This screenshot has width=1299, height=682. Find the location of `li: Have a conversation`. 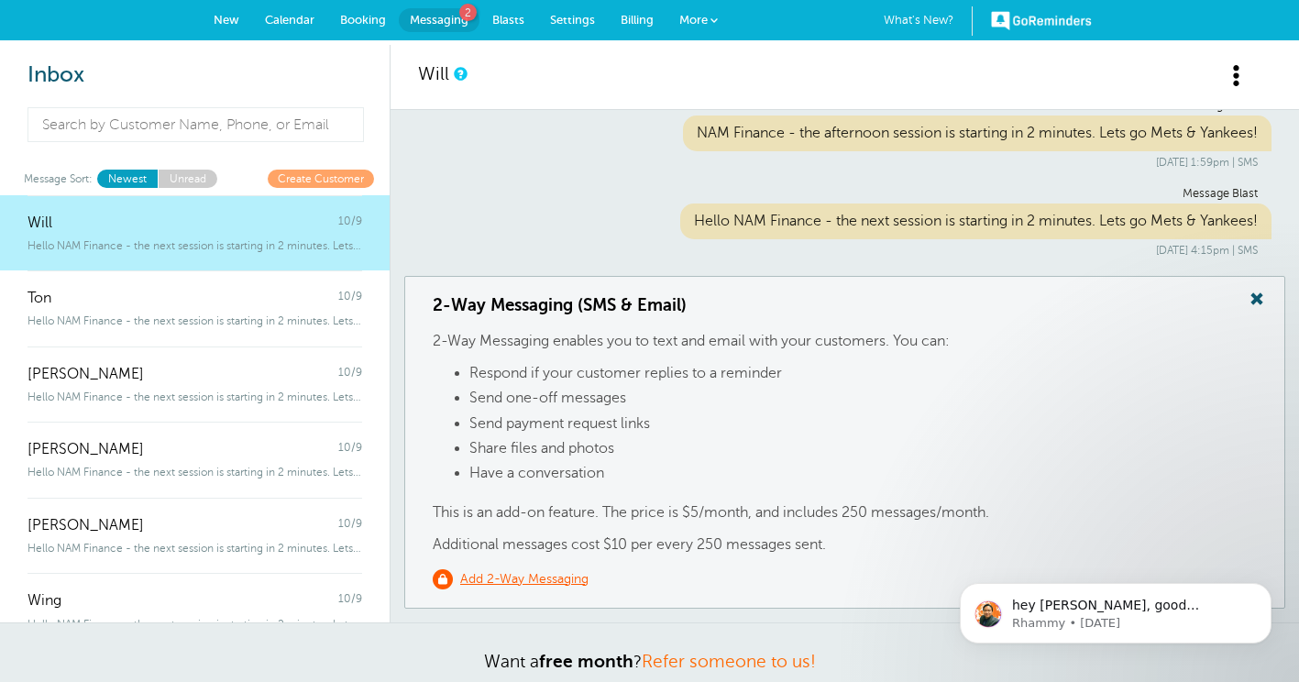

li: Have a conversation is located at coordinates (862, 477).